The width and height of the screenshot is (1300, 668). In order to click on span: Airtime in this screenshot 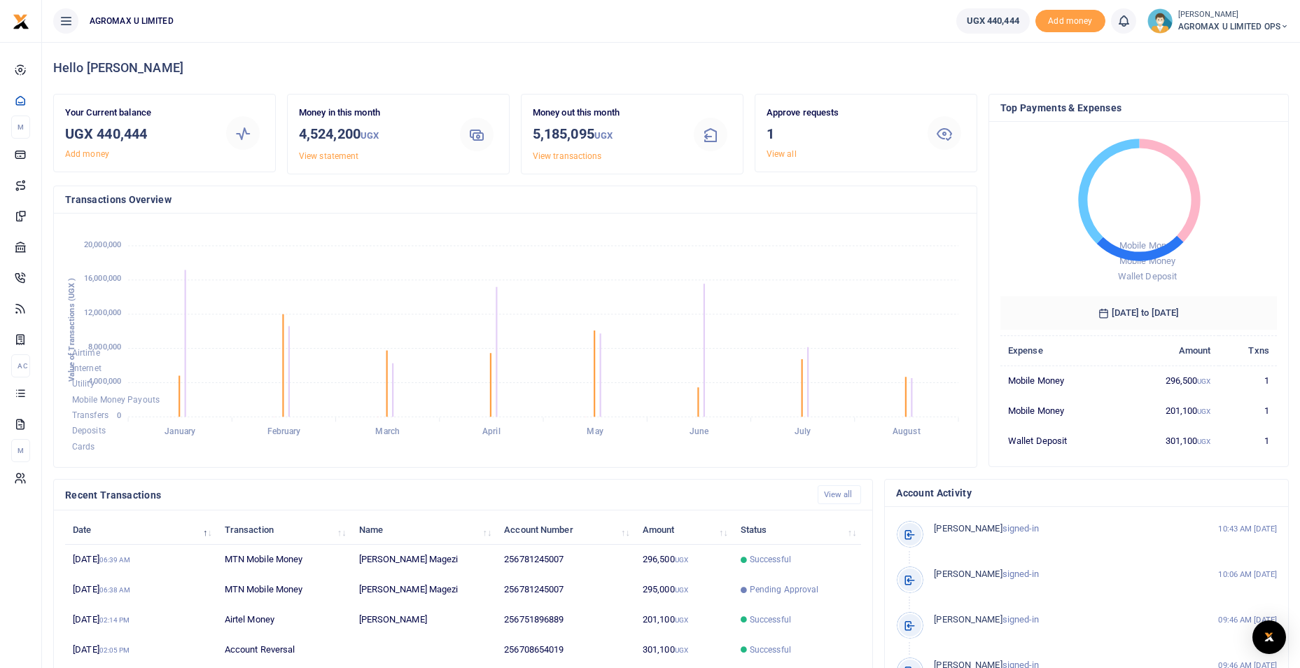, I will do `click(86, 353)`.